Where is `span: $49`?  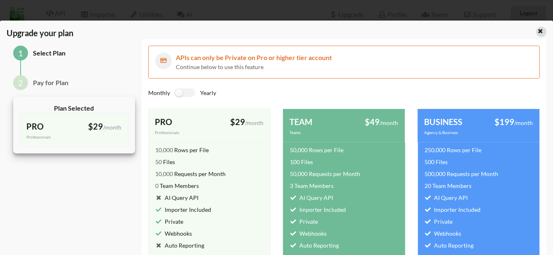
span: $49 is located at coordinates (372, 122).